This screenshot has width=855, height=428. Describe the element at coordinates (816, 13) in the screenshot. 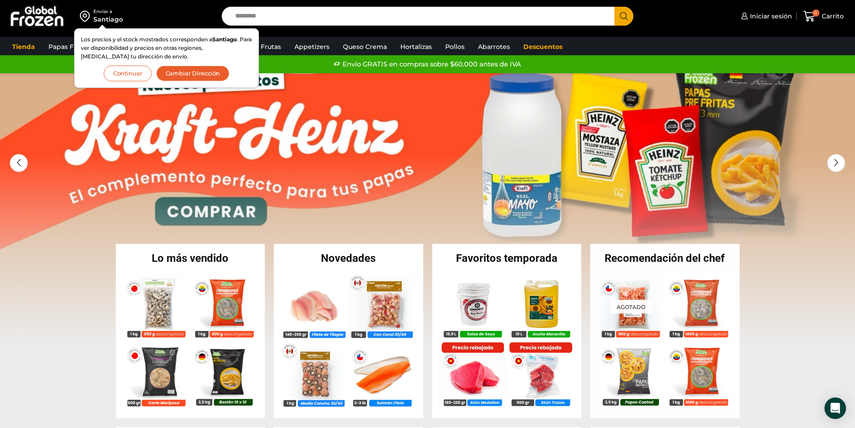

I see `span: 0` at that location.